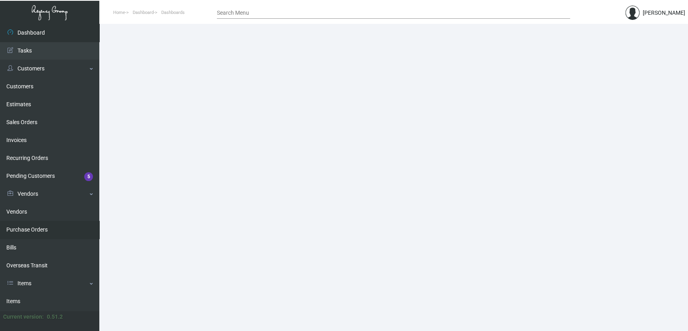 This screenshot has height=331, width=688. What do you see at coordinates (119, 12) in the screenshot?
I see `span: Home` at bounding box center [119, 12].